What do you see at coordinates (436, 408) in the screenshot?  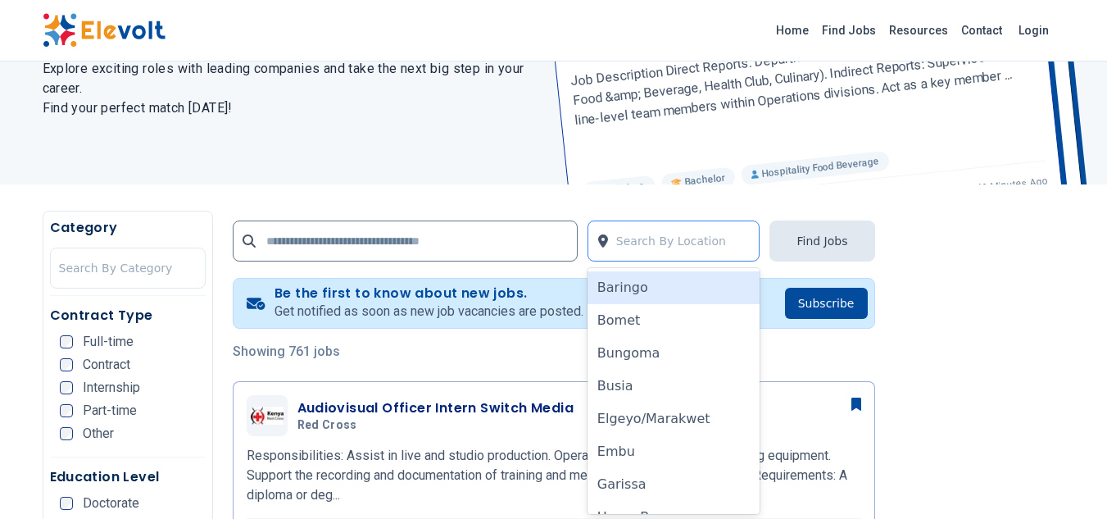 I see `h3: Audiovisual Officer Intern Switch Media` at bounding box center [436, 408].